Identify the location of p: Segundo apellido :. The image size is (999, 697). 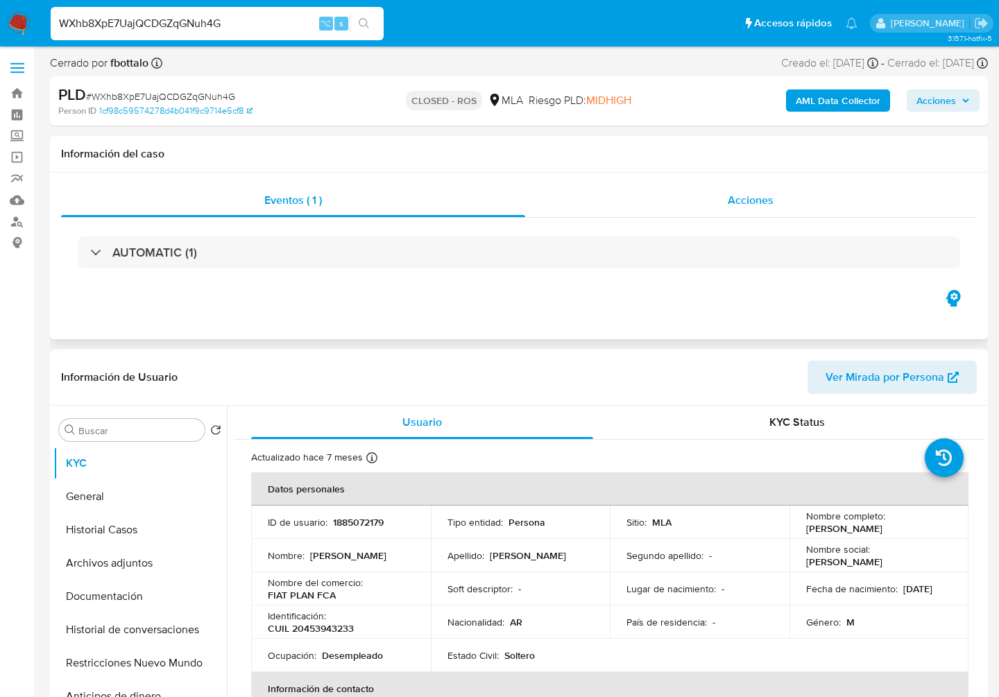
(665, 556).